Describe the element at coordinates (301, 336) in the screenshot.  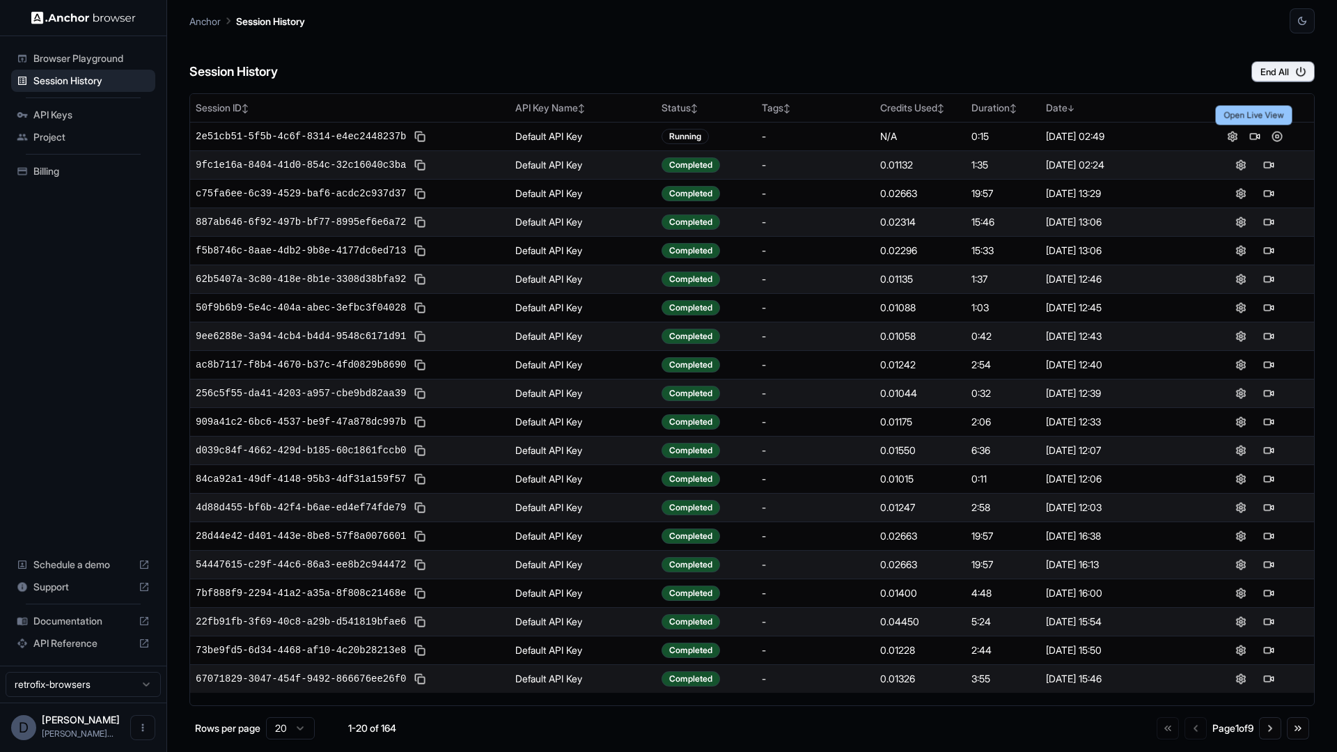
I see `span: 9ee6288e-3a94-4cb4-b4d4-9548c6171d91` at that location.